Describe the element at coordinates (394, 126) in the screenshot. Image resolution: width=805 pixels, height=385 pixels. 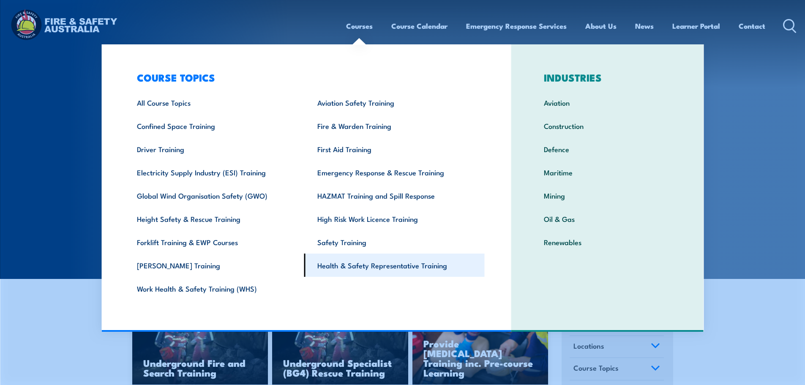
I see `a: Fire & Warden Training` at that location.